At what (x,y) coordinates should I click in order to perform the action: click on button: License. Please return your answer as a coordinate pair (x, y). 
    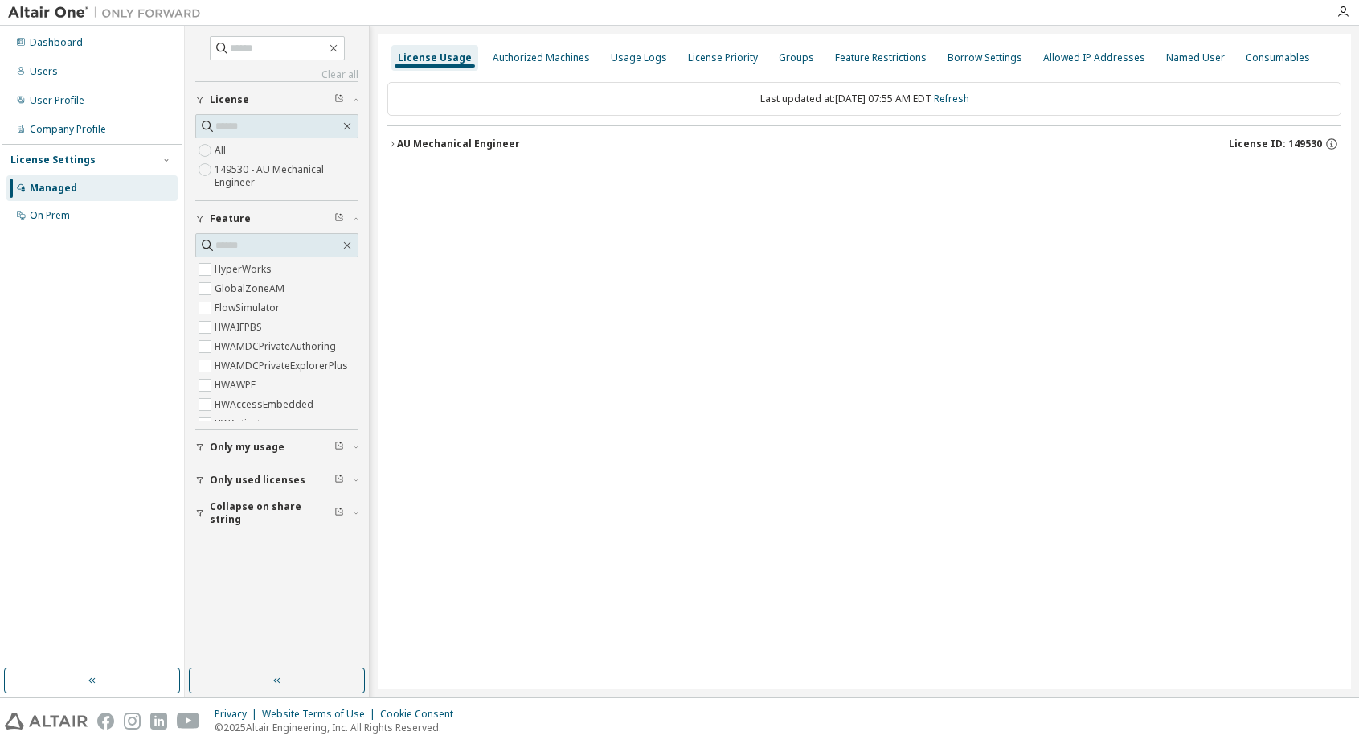
    Looking at the image, I should click on (277, 100).